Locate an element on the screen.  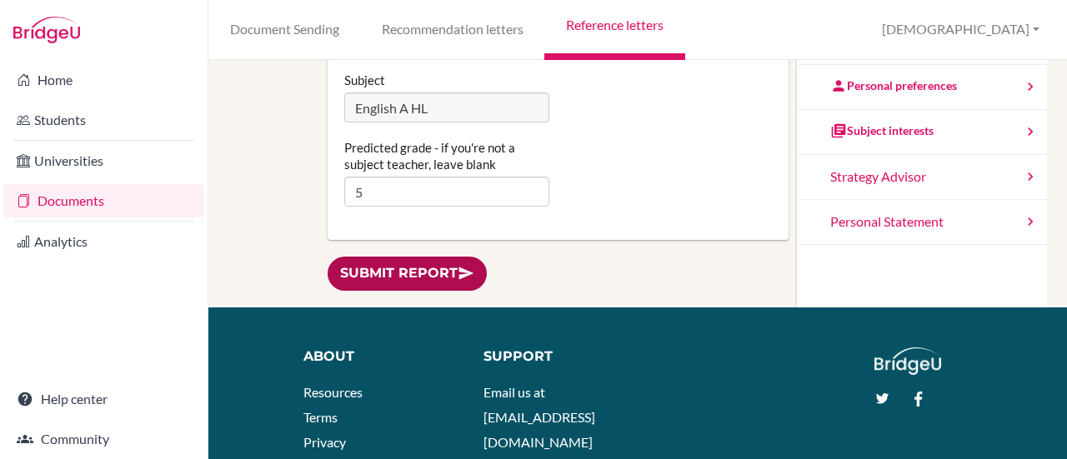
a: Help center is located at coordinates (103, 399).